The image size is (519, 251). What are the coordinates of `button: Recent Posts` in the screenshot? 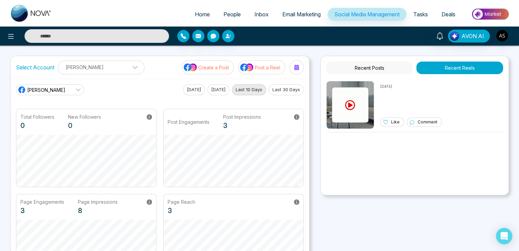 It's located at (370, 68).